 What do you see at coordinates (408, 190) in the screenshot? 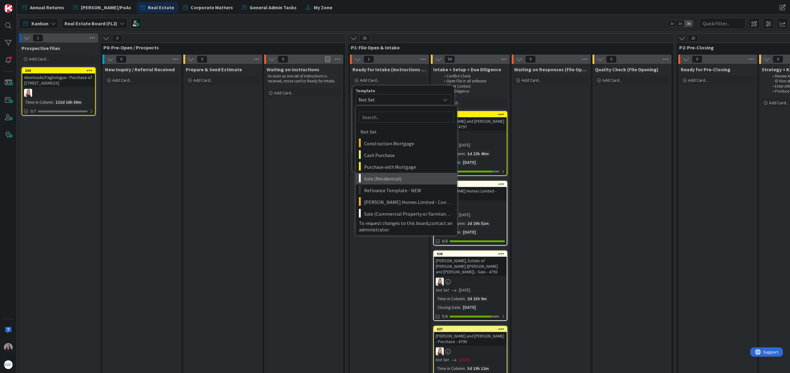
I see `span: Refinance Template - NEW` at bounding box center [408, 190].